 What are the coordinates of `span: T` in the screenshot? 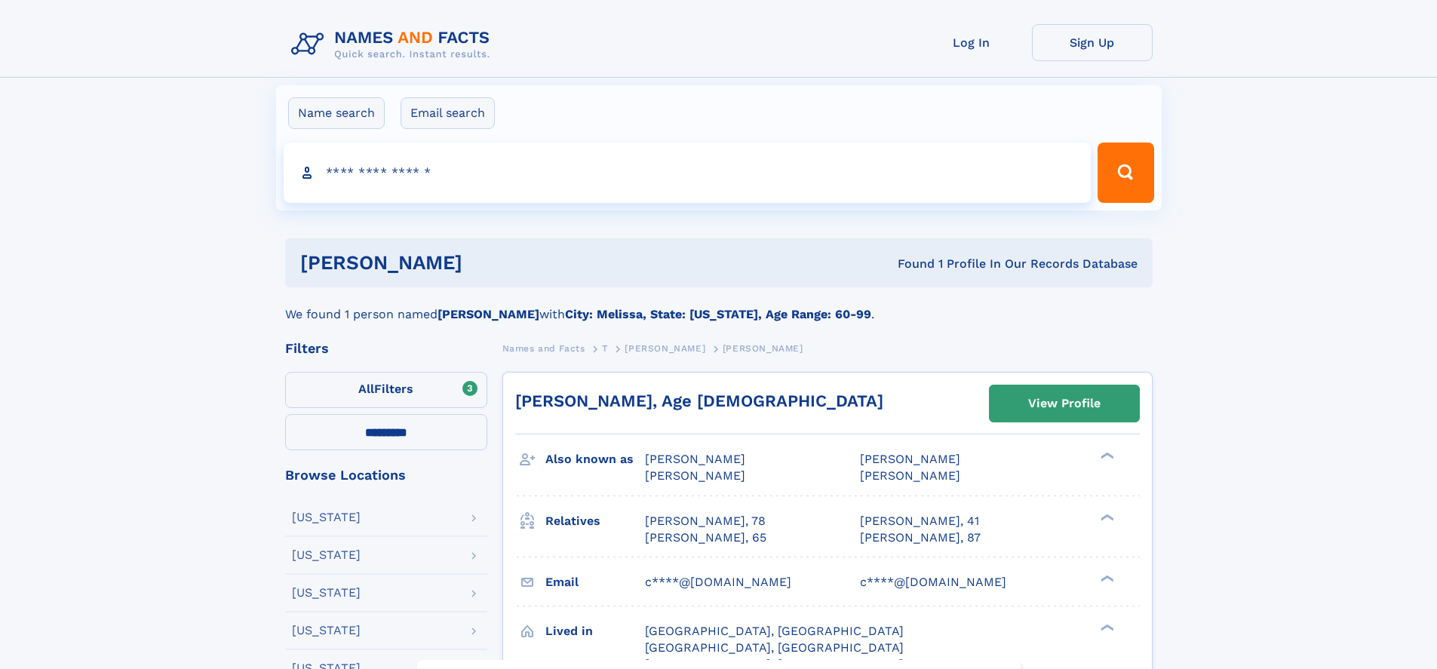 It's located at (605, 348).